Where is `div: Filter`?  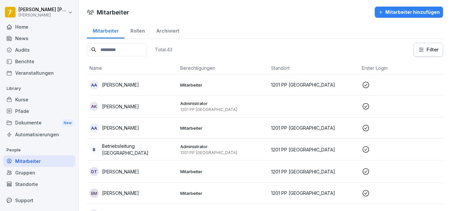 div: Filter is located at coordinates (428, 50).